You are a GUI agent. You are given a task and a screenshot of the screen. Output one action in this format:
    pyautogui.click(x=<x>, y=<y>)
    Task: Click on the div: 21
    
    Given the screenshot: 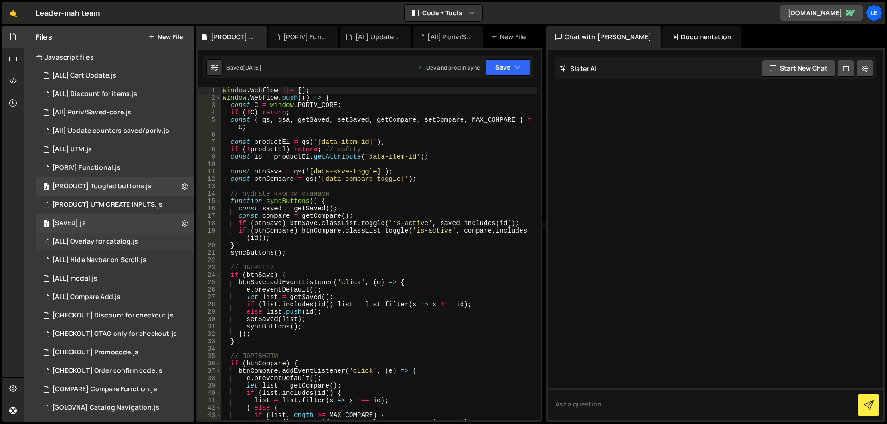 What is the action you would take?
    pyautogui.click(x=209, y=253)
    